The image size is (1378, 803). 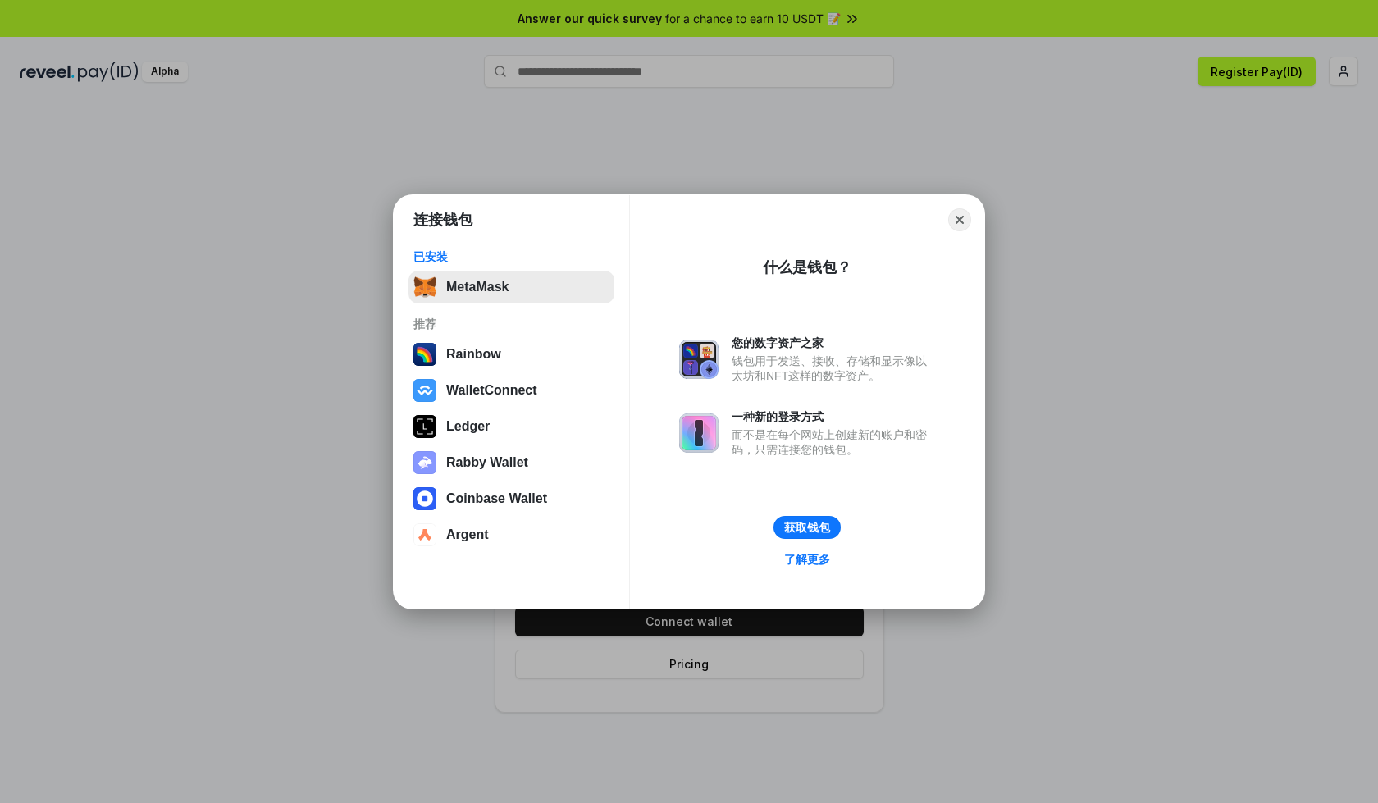 I want to click on button: WalletConnect, so click(x=511, y=390).